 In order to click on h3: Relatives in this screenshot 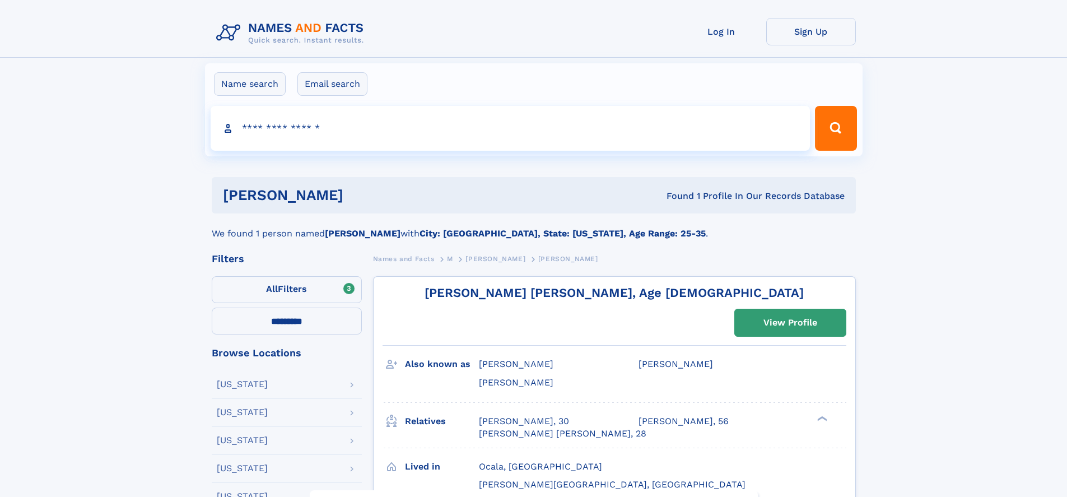, I will do `click(442, 421)`.